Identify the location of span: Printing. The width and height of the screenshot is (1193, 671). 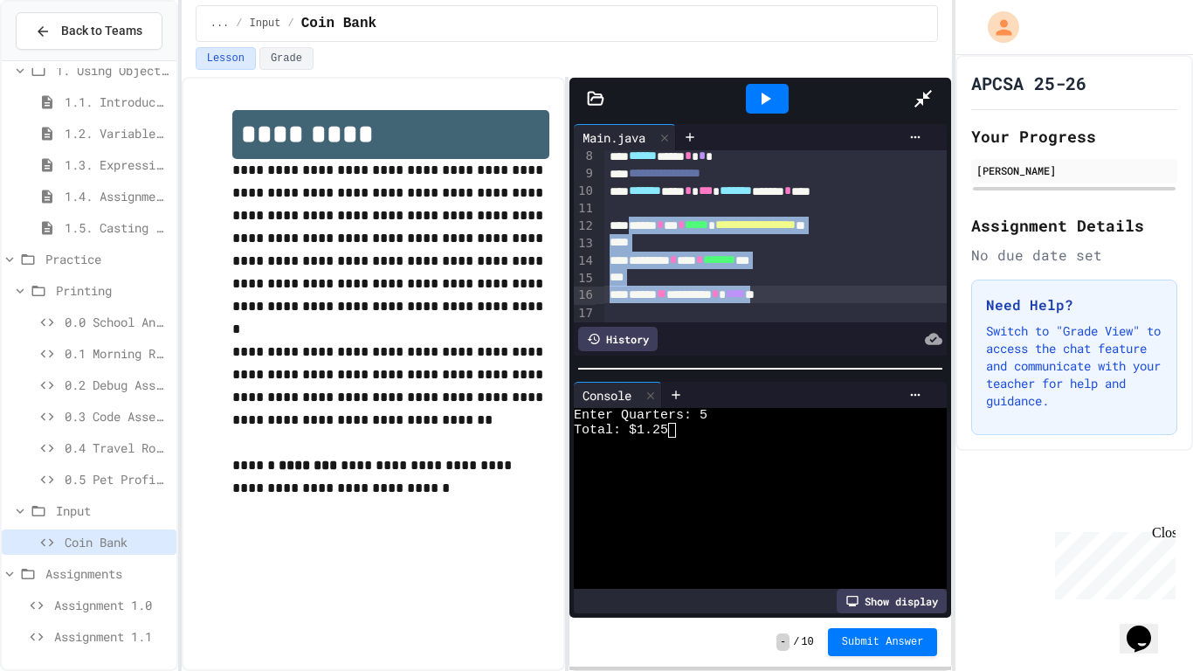
(113, 290).